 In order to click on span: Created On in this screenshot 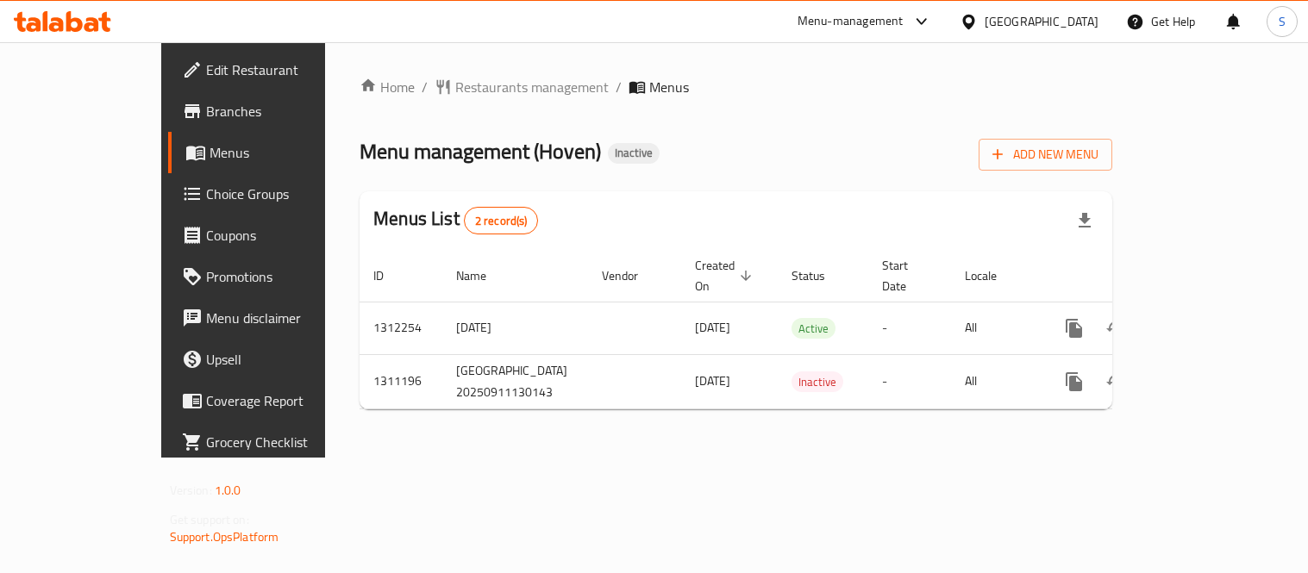, I will do `click(726, 276)`.